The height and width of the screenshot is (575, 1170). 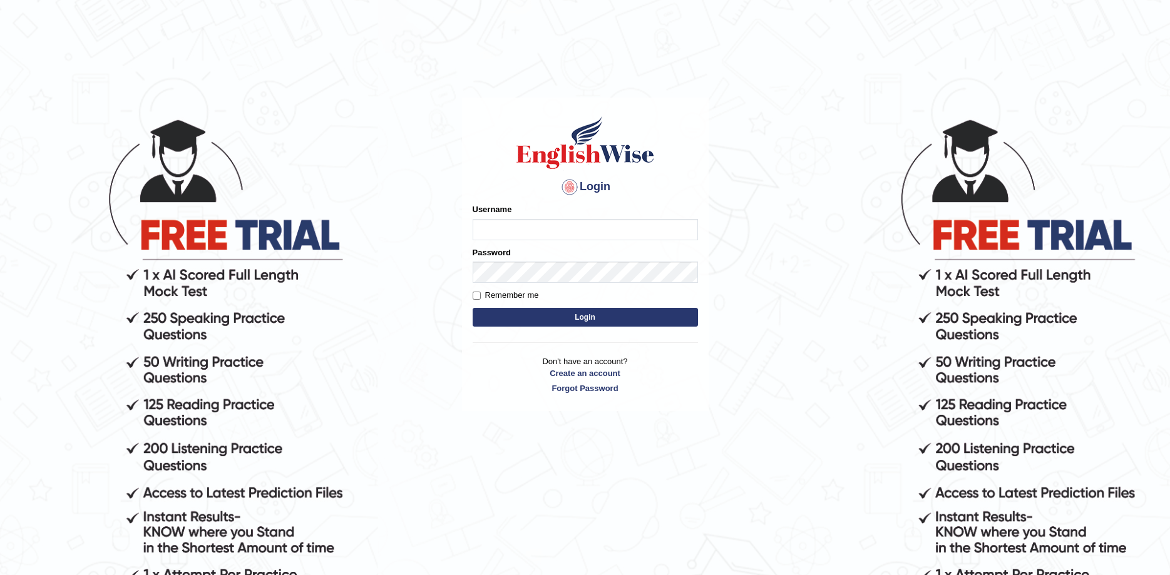 What do you see at coordinates (585, 373) in the screenshot?
I see `a: Create an account` at bounding box center [585, 373].